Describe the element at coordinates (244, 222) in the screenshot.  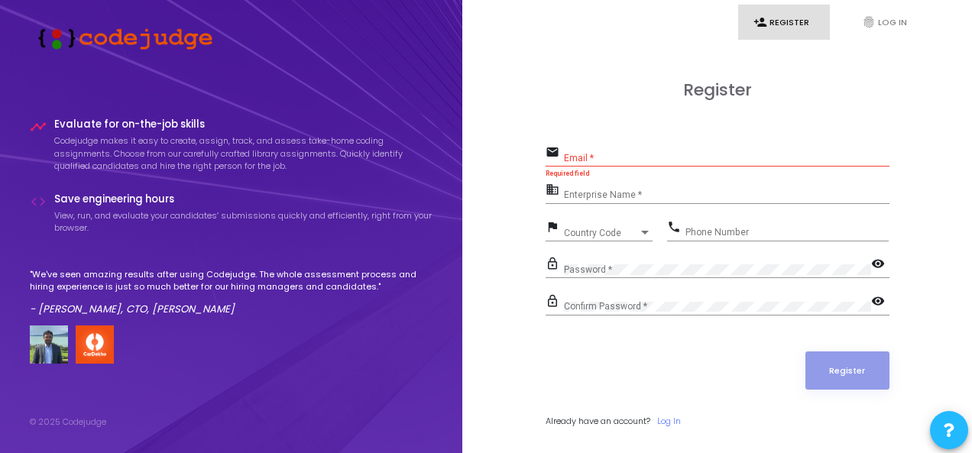
I see `p: View, run, and evaluate your candidates’ submissions quickly and efficiently, right from your bro...` at that location.